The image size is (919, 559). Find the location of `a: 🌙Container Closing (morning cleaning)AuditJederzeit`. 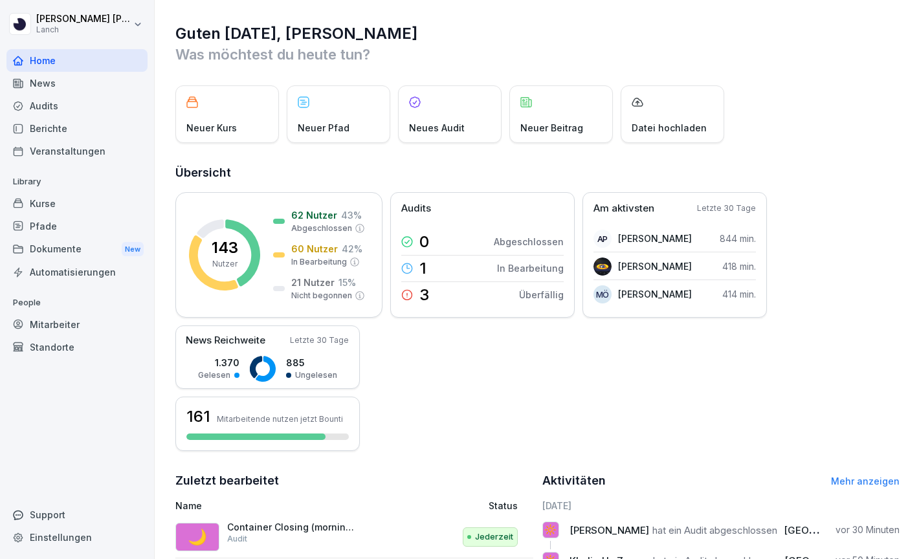

a: 🌙Container Closing (morning cleaning)AuditJederzeit is located at coordinates (354, 537).